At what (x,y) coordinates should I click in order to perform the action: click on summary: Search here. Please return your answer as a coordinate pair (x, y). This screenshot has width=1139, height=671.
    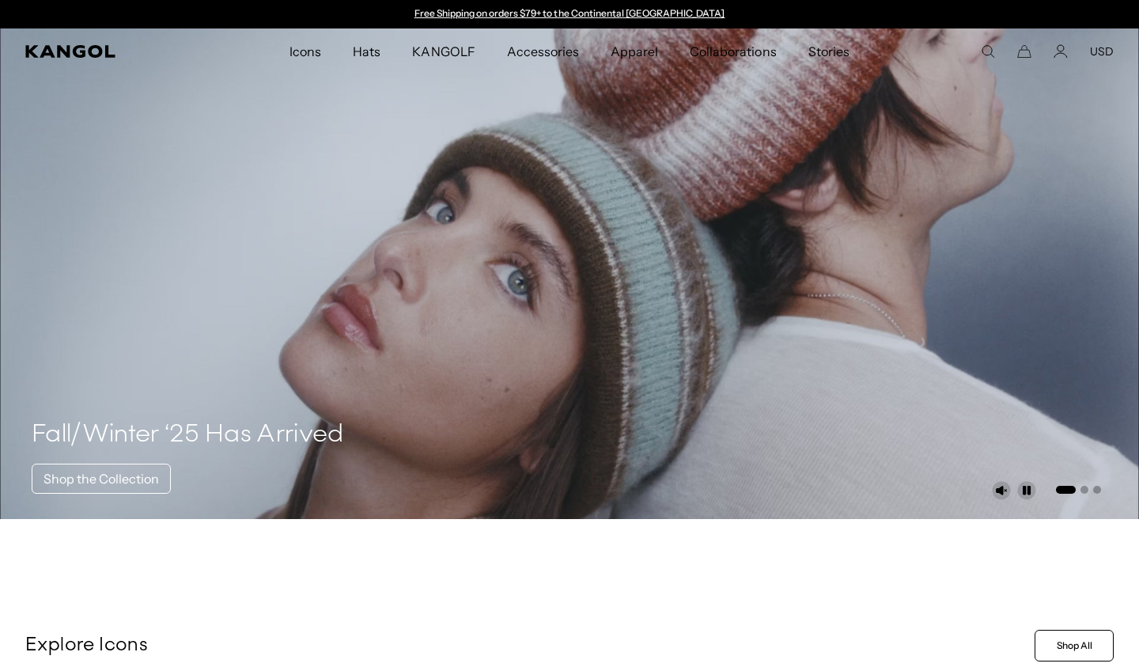
    Looking at the image, I should click on (988, 51).